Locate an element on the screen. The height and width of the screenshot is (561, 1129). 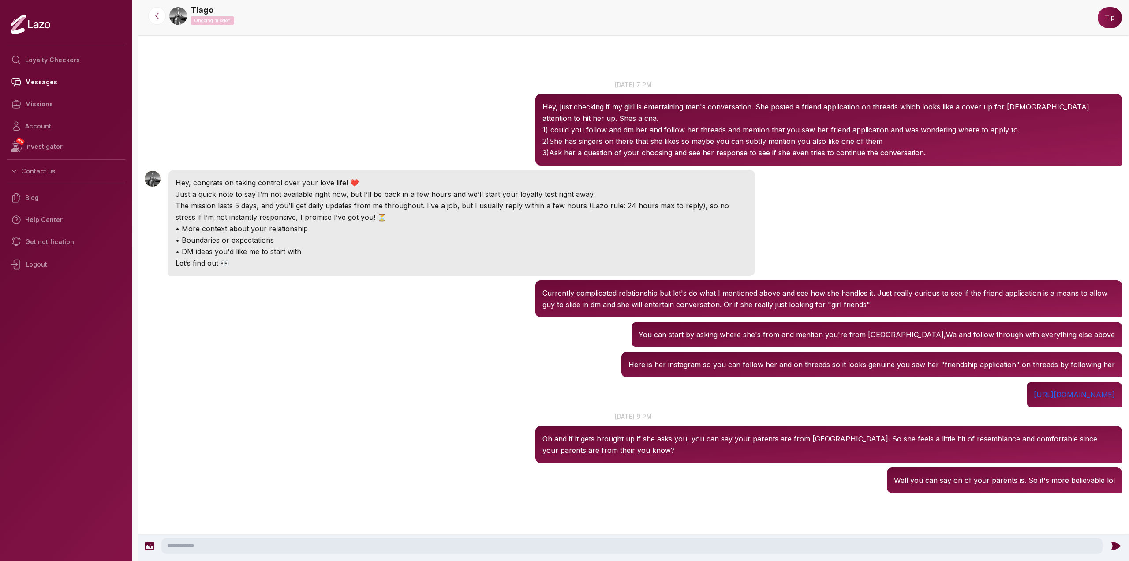
p: 2)She has singers on there that she likes so maybe you can subtly mention you also like one of them is located at coordinates (829, 141).